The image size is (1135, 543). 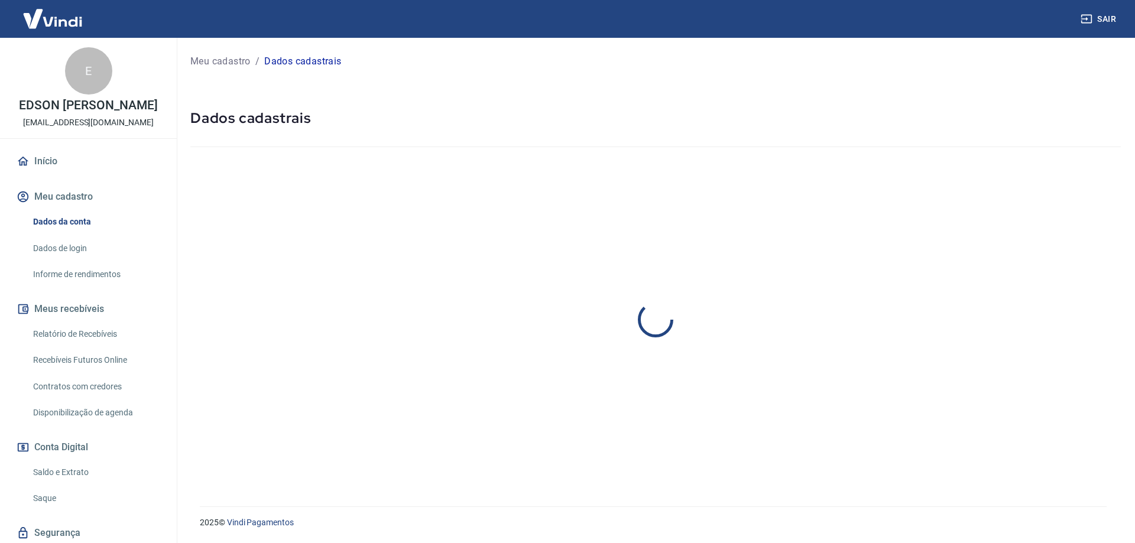 What do you see at coordinates (303, 61) in the screenshot?
I see `p: Dados cadastrais` at bounding box center [303, 61].